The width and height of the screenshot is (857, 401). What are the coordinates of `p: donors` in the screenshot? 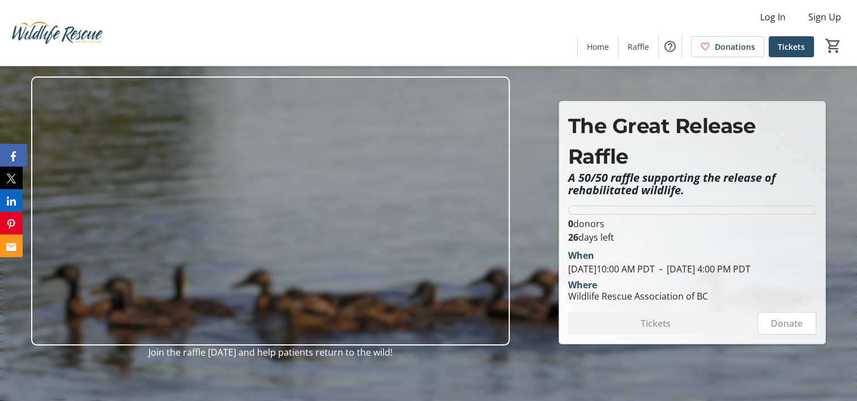 It's located at (692, 224).